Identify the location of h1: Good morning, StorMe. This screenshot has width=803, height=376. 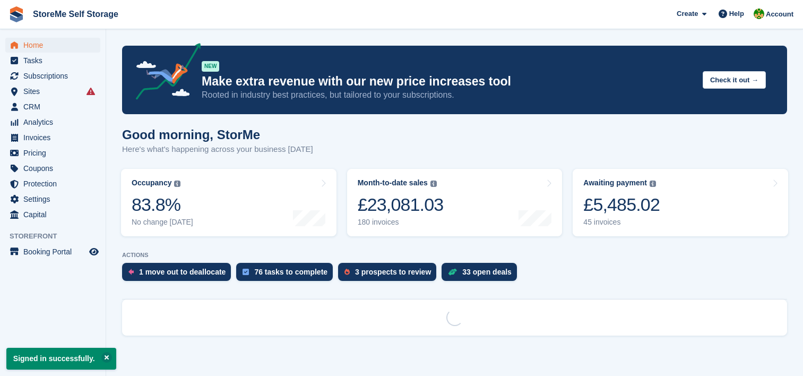
(218, 134).